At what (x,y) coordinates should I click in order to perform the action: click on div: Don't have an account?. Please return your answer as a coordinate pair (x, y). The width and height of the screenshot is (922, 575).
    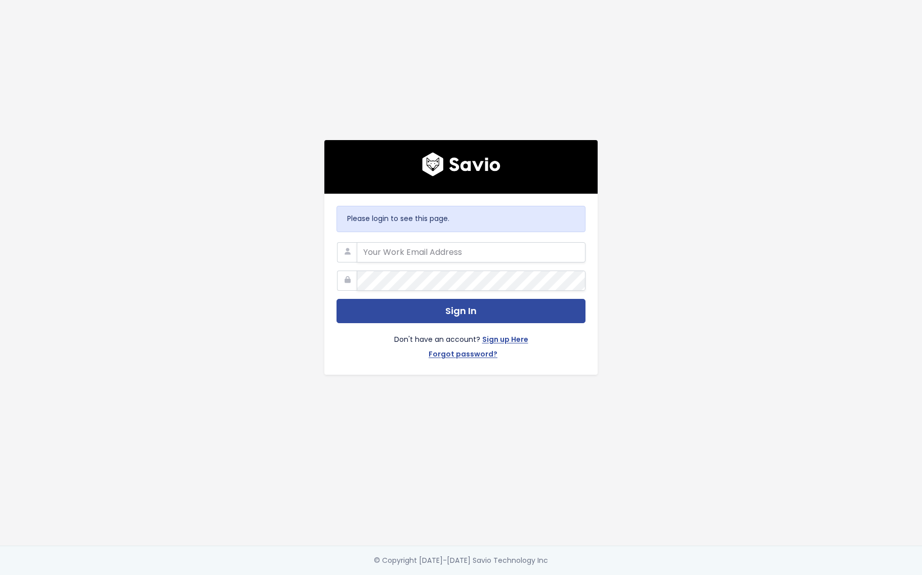
    Looking at the image, I should click on (461, 343).